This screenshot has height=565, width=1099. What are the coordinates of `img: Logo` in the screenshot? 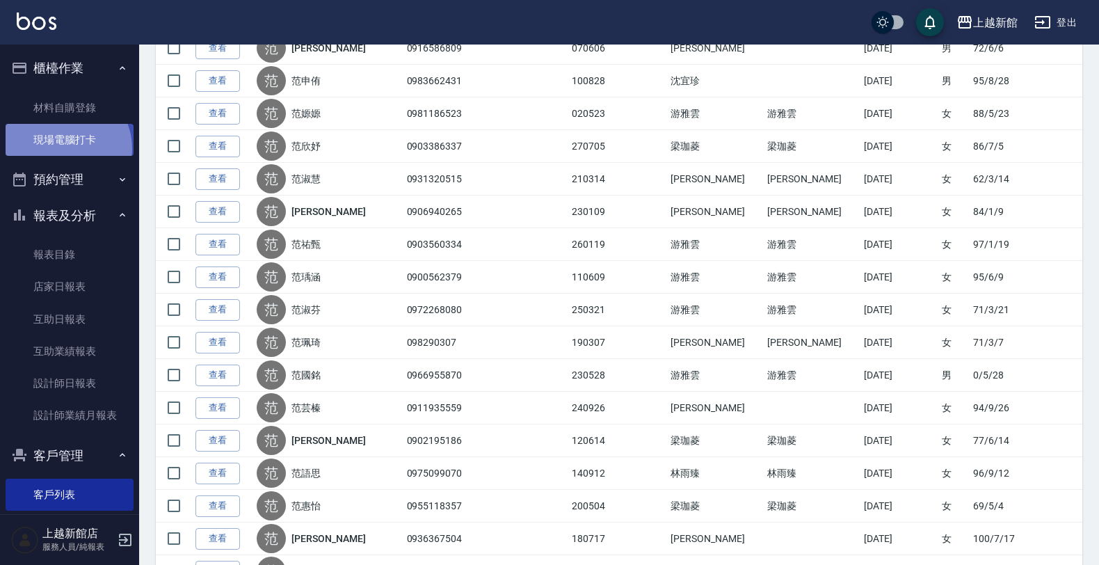 It's located at (36, 21).